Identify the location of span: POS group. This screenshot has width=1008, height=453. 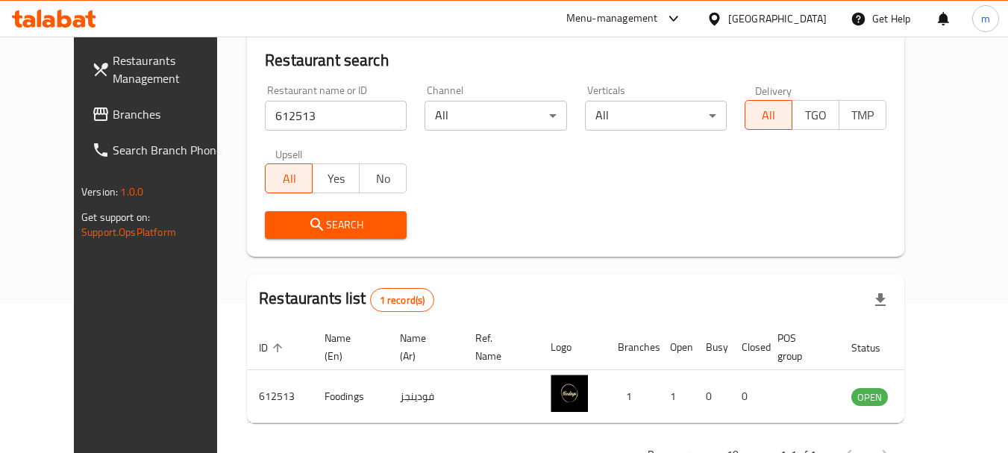
(799, 347).